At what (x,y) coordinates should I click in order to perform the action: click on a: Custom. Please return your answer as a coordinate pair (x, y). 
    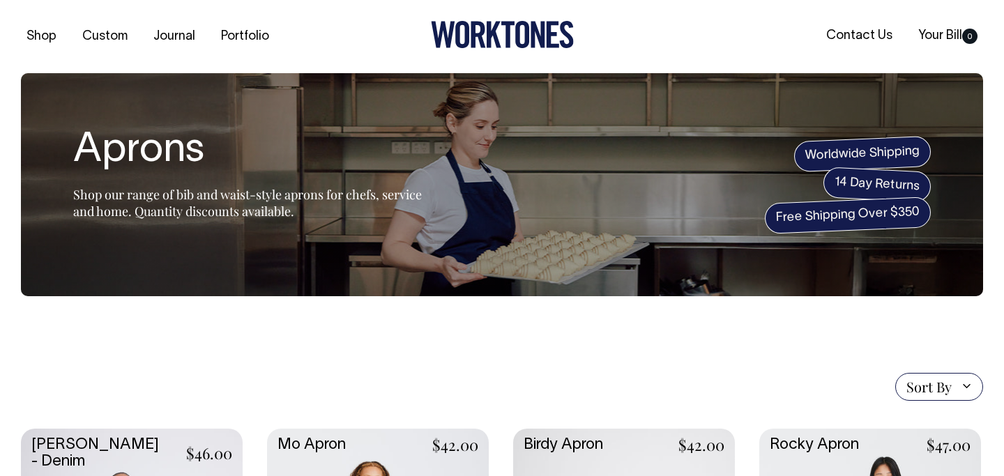
    Looking at the image, I should click on (105, 36).